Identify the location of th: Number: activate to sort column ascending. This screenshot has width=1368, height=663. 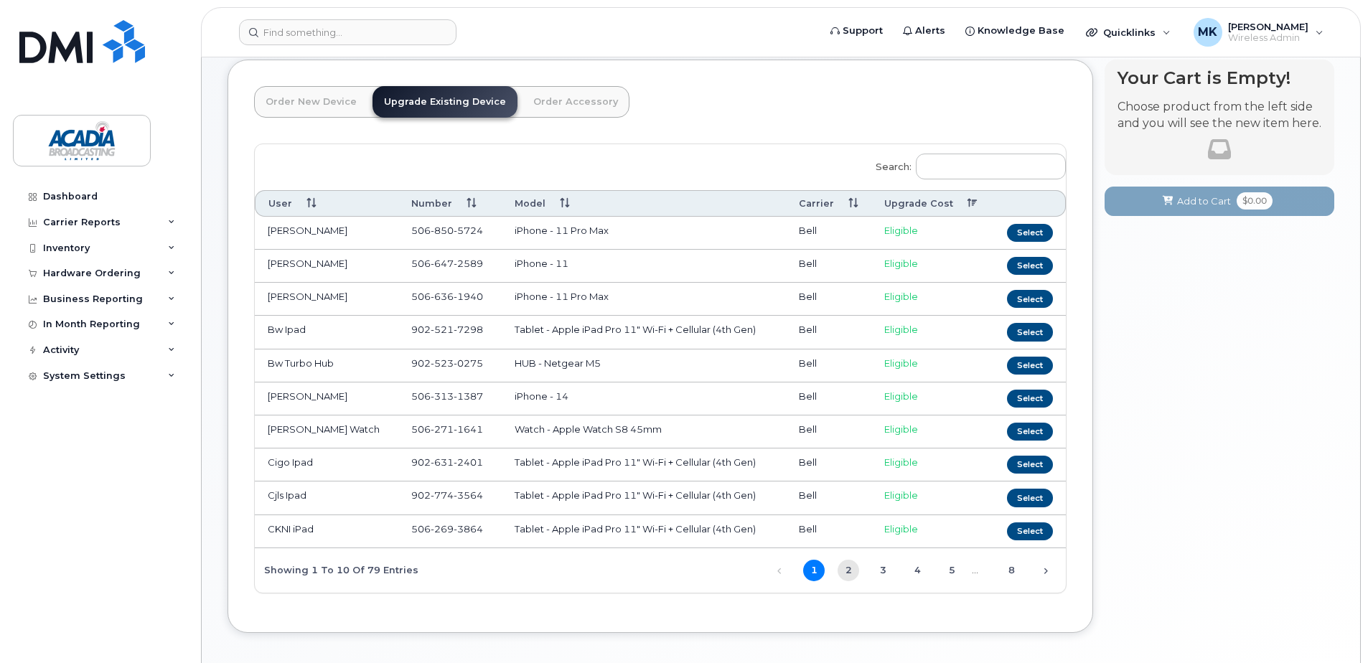
(450, 203).